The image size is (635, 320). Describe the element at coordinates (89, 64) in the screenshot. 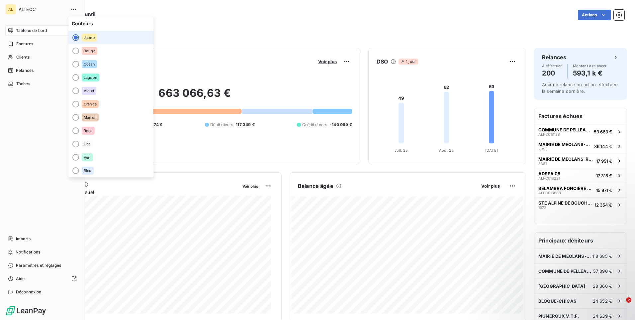

I see `span: Océan` at that location.